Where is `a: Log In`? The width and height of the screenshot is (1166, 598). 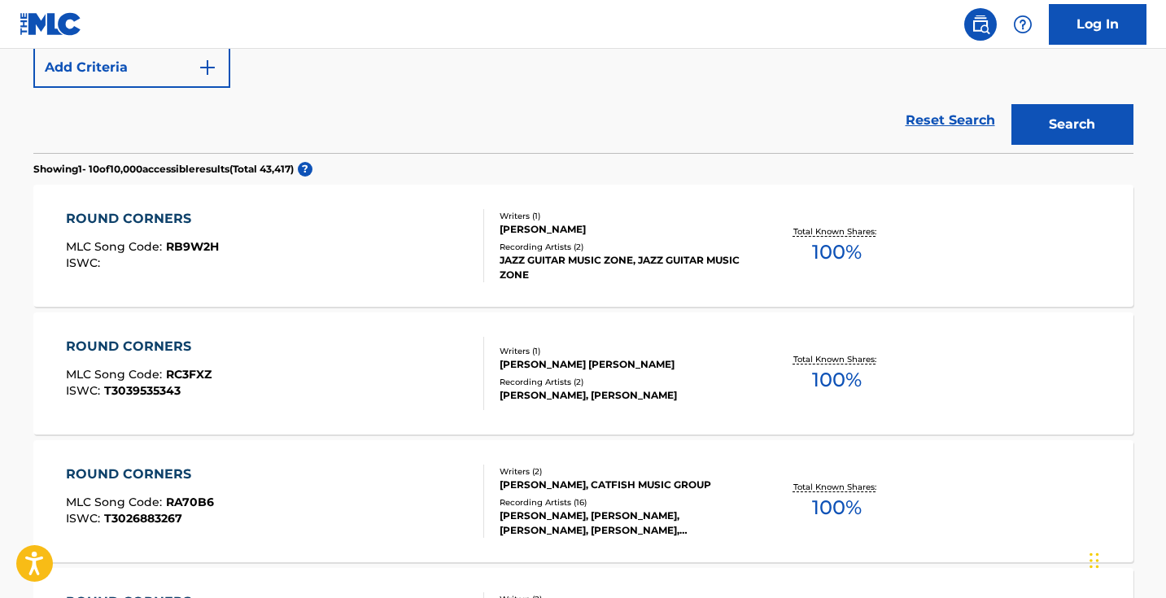 a: Log In is located at coordinates (1098, 24).